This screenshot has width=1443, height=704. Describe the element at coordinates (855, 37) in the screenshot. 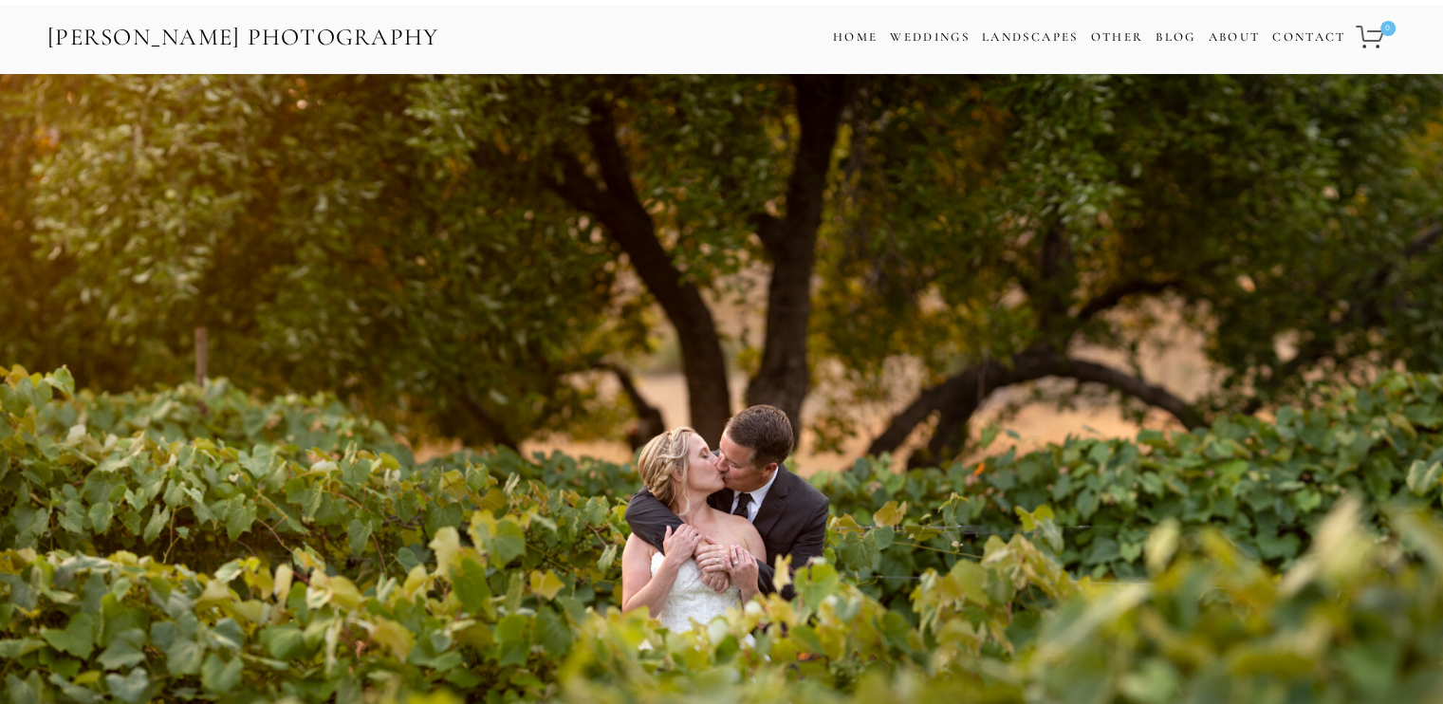

I see `a: Home` at that location.